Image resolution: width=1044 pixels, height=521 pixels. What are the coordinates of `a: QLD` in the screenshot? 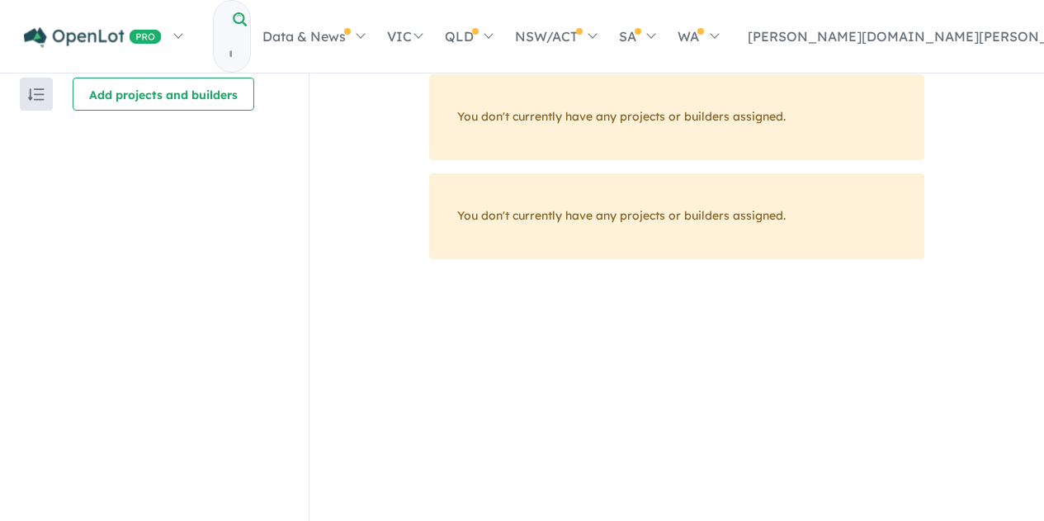 It's located at (468, 36).